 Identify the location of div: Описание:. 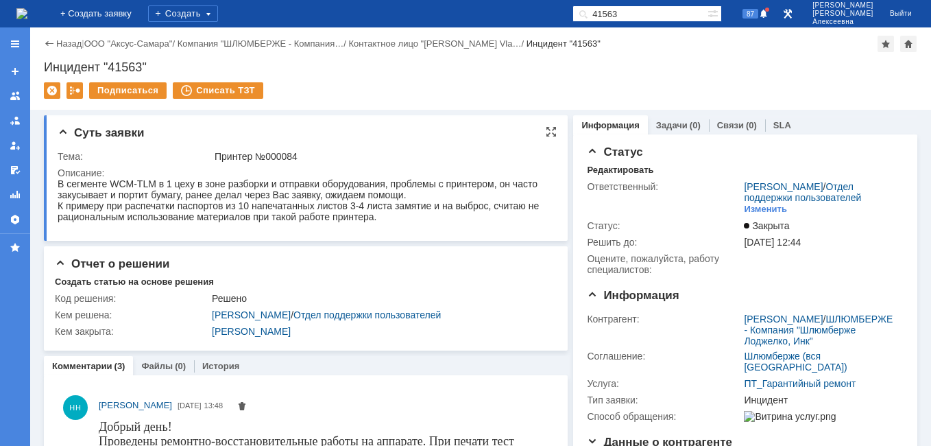
(304, 173).